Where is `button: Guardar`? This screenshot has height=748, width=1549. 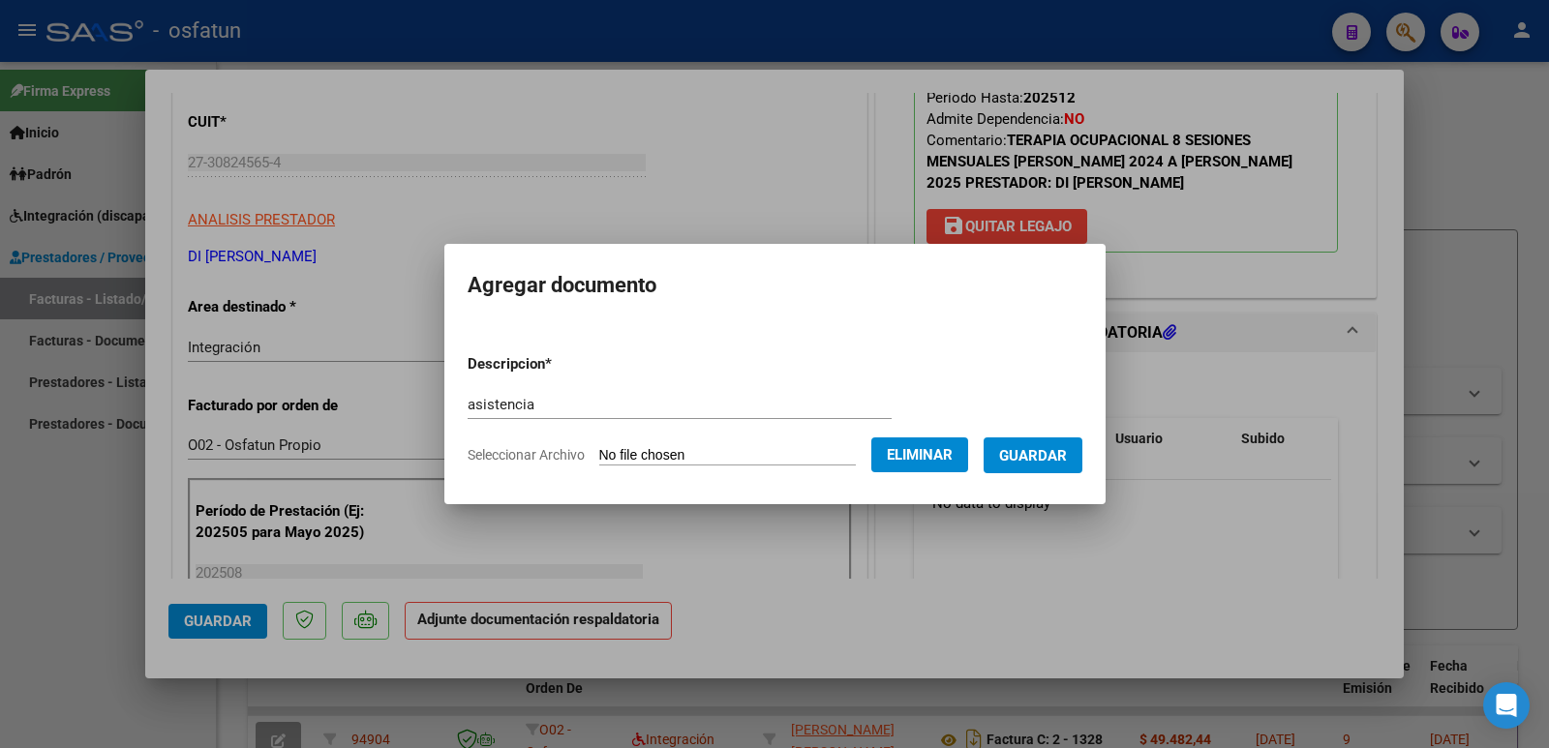 button: Guardar is located at coordinates (1033, 455).